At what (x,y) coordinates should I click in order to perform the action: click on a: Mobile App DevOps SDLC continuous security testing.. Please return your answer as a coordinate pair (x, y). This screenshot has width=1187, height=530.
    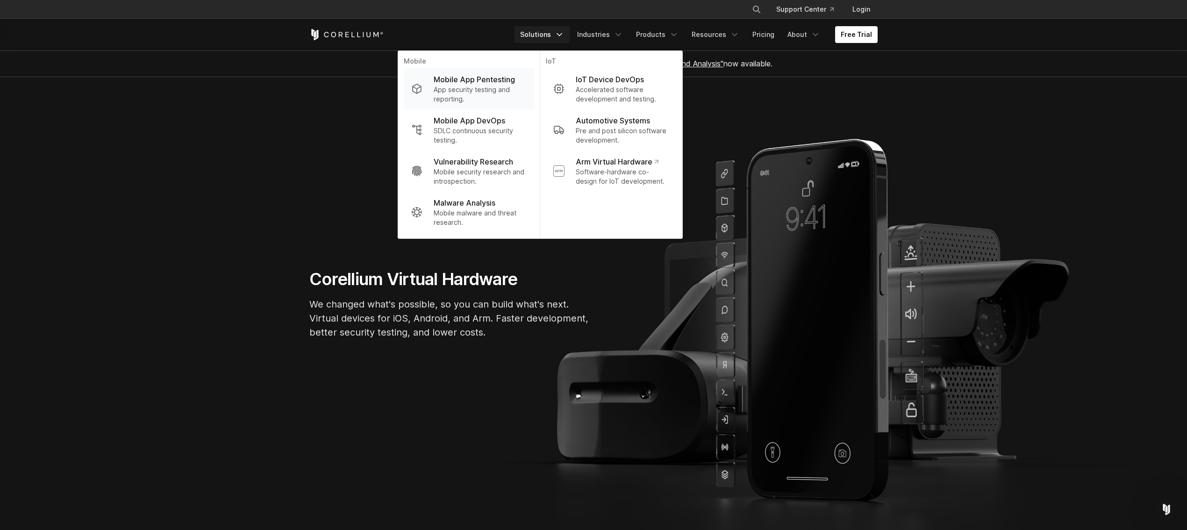
    Looking at the image, I should click on (469, 130).